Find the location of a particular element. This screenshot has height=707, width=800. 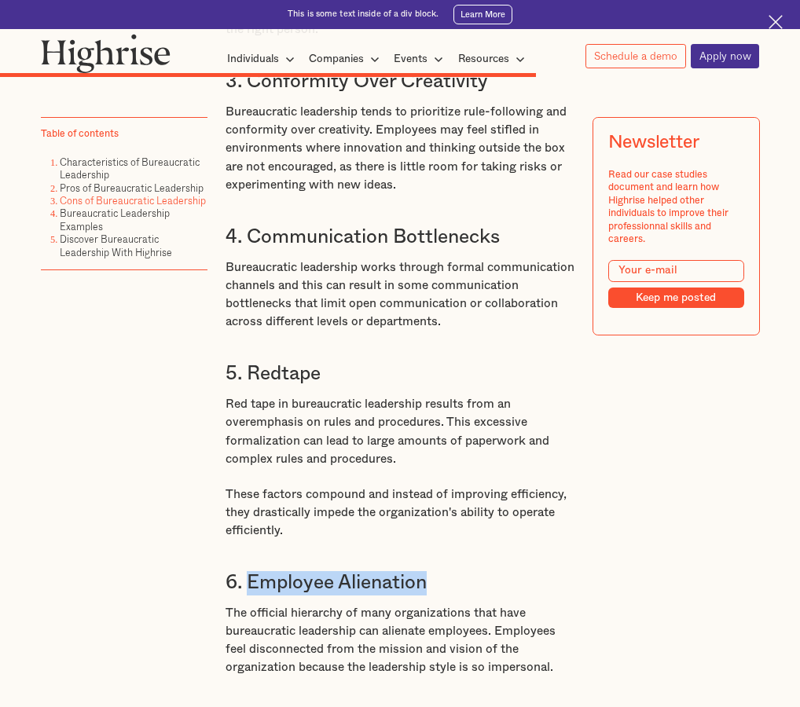

h3: 5. Redtape is located at coordinates (400, 374).